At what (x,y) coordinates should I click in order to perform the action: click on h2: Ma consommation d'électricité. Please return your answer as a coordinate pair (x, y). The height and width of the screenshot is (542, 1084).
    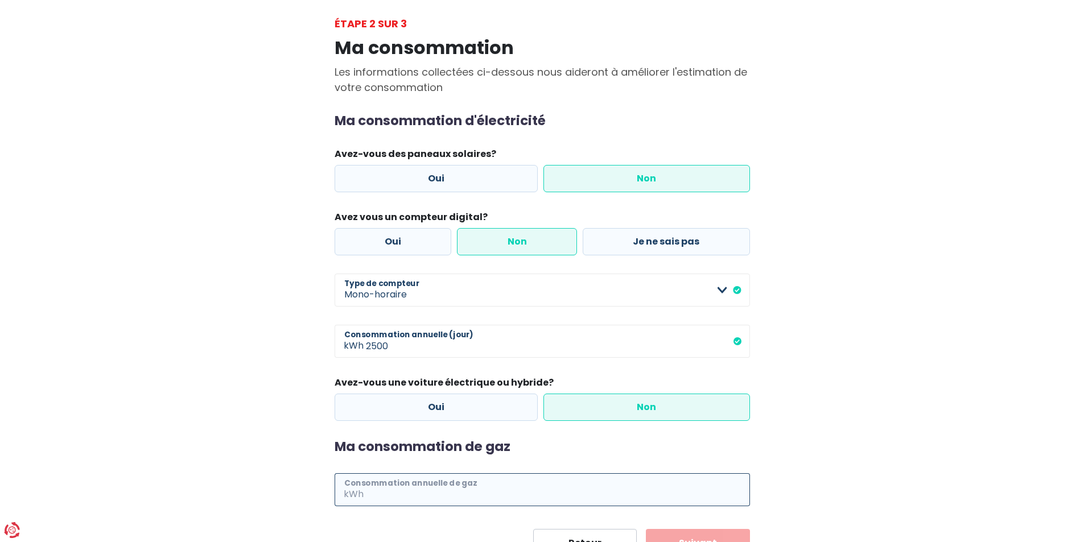
    Looking at the image, I should click on (542, 121).